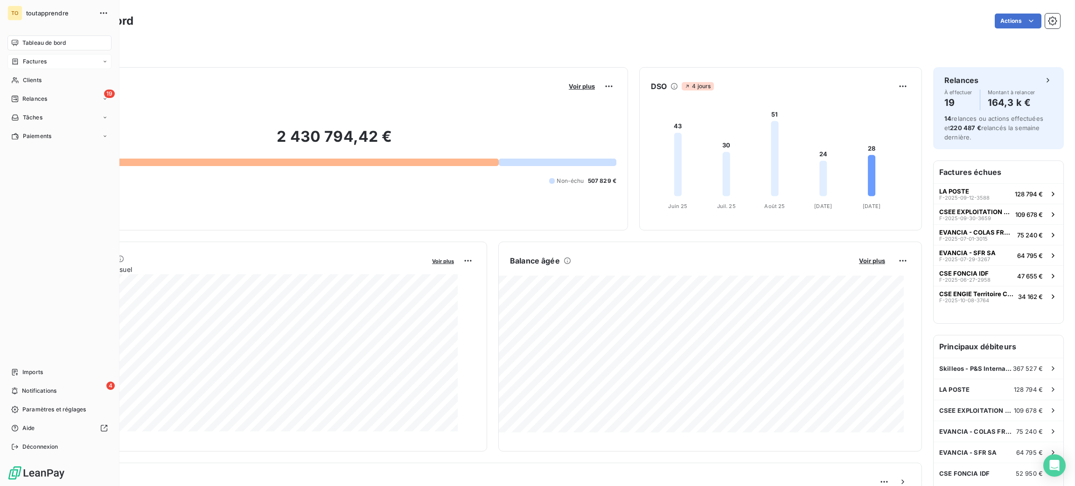  What do you see at coordinates (999, 347) in the screenshot?
I see `h6: Principaux débiteurs` at bounding box center [999, 347].